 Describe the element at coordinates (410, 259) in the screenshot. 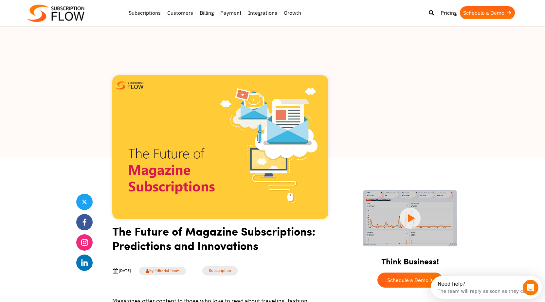

I see `h2: Think Business!` at that location.